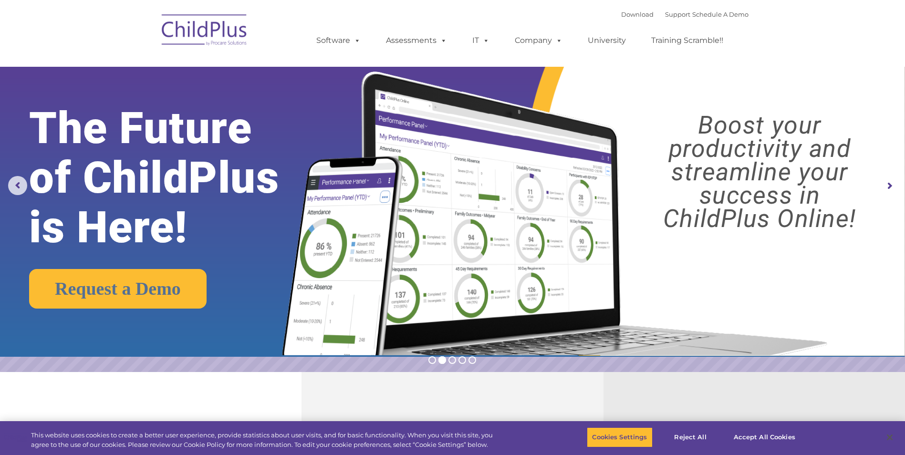  What do you see at coordinates (890, 437) in the screenshot?
I see `button: Close` at bounding box center [890, 437].